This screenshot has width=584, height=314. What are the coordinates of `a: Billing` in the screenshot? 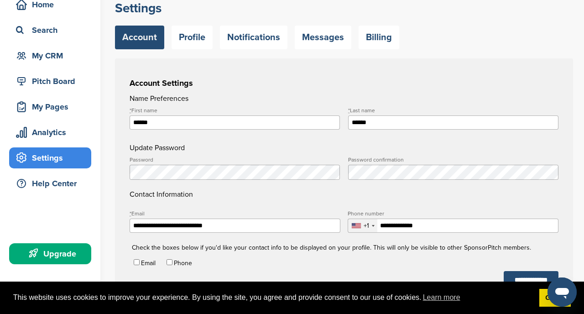 It's located at (379, 37).